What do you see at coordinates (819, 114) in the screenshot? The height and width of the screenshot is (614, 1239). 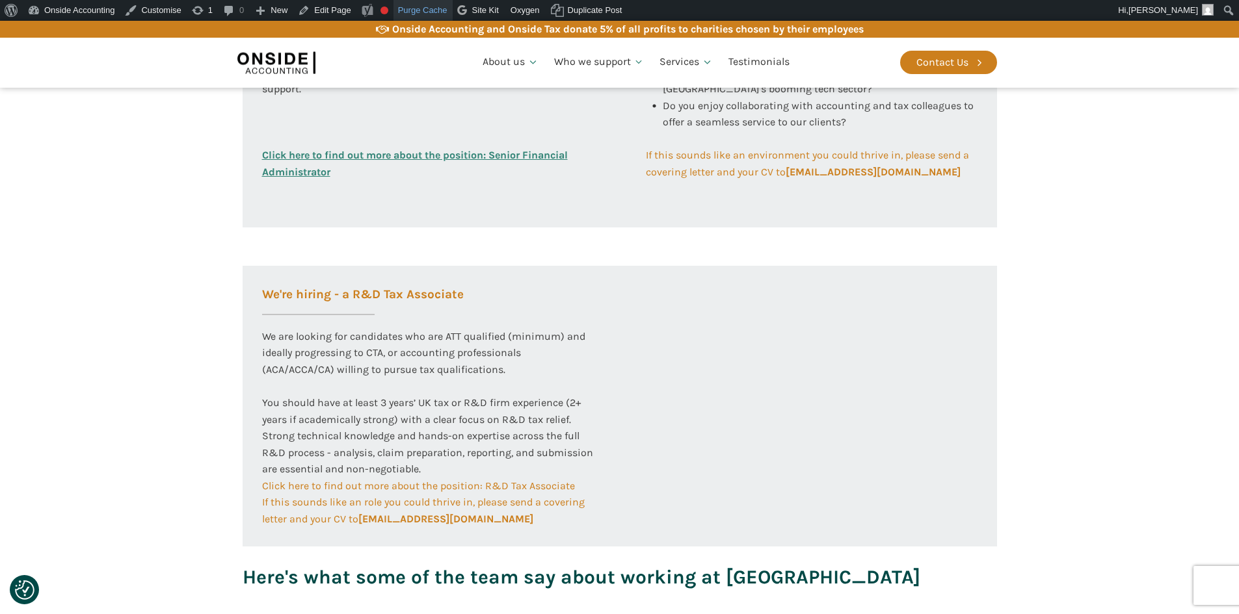 I see `span: Do you enjoy collaborating with accounting and tax colleagues to offer a seamless service to our ...` at bounding box center [819, 114].